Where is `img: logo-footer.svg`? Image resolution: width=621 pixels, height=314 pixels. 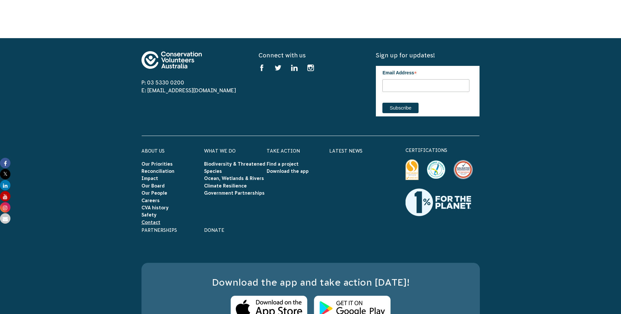 img: logo-footer.svg is located at coordinates (172, 60).